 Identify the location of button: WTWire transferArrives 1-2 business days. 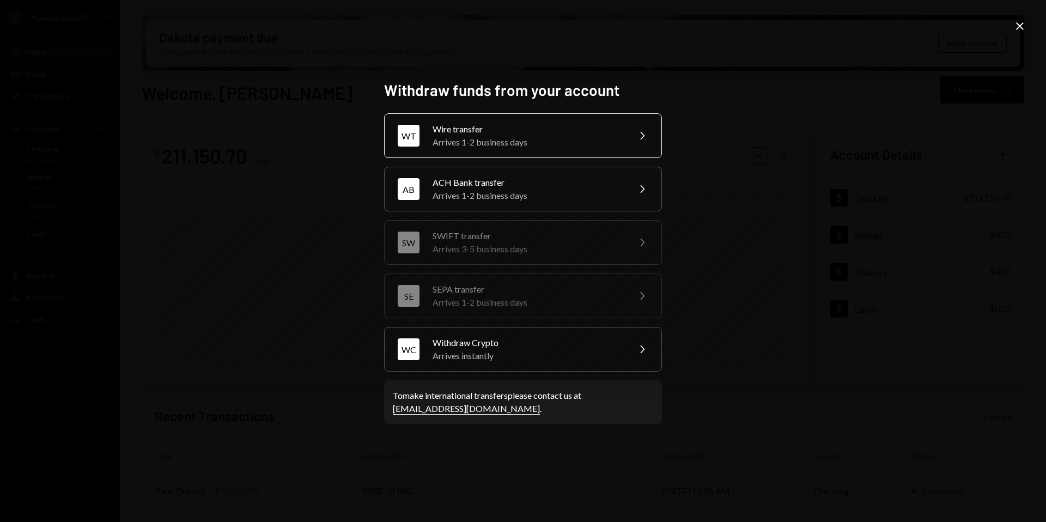
(523, 136).